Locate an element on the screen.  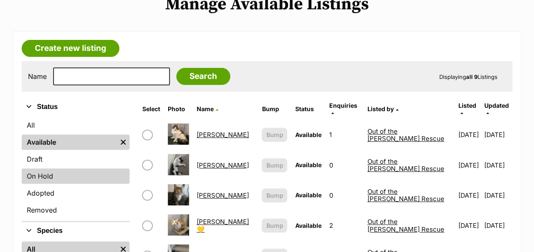
a: Enquiries is located at coordinates (343, 109).